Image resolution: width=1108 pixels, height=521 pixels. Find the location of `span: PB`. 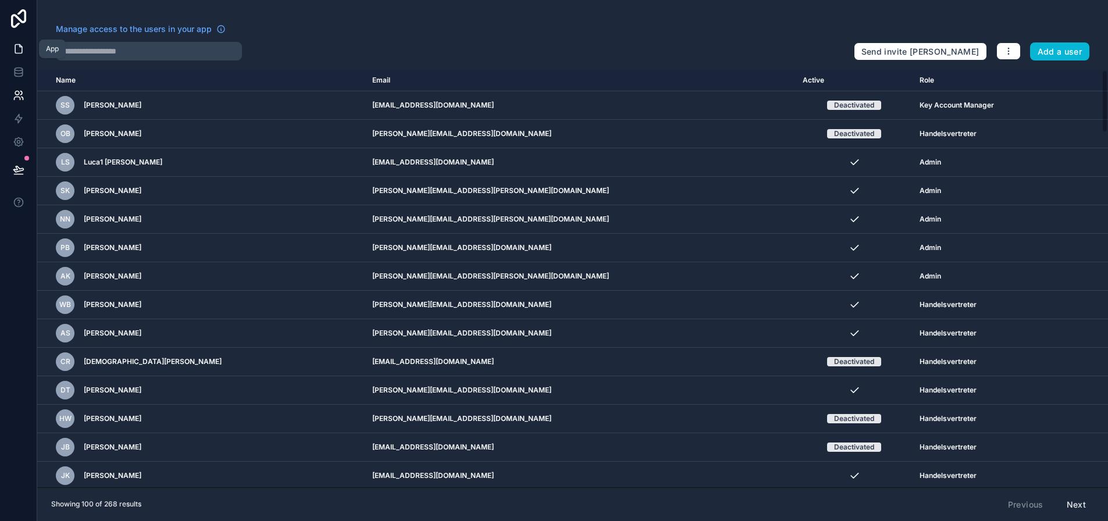

span: PB is located at coordinates (65, 248).